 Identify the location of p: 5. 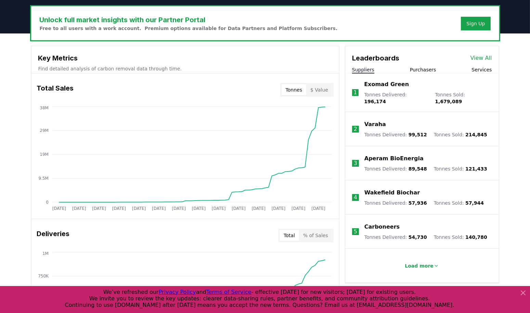
(356, 232).